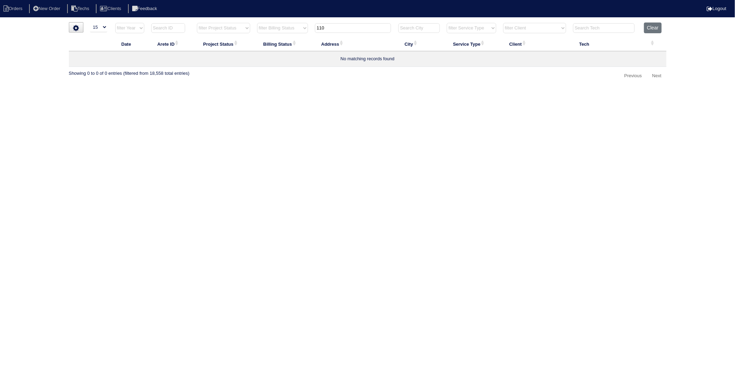 The width and height of the screenshot is (735, 367). I want to click on a: Techs, so click(81, 8).